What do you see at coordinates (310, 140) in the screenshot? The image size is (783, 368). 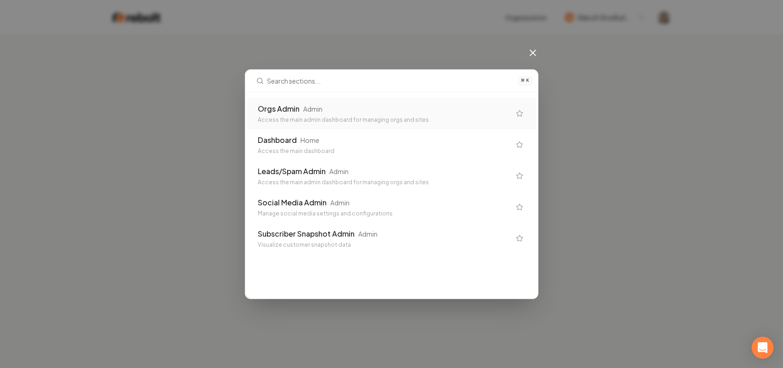 I see `div: Home` at bounding box center [310, 140].